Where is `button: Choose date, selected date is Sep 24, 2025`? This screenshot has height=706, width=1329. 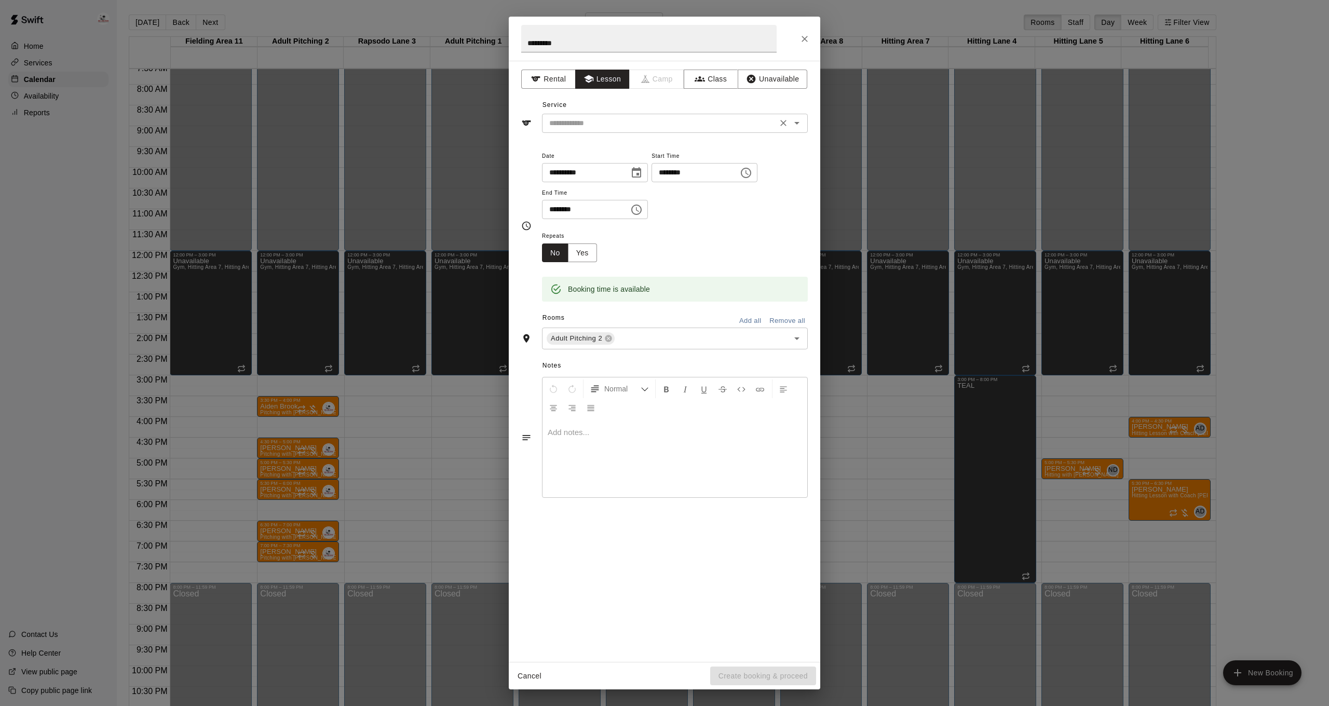
button: Choose date, selected date is Sep 24, 2025 is located at coordinates (636, 173).